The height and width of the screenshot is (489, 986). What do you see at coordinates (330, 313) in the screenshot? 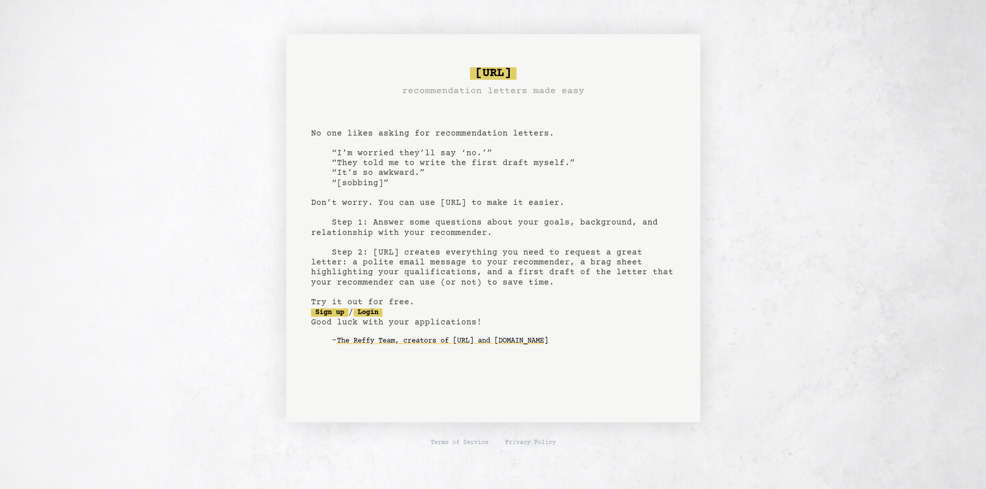
I see `a: Sign up` at bounding box center [330, 313].